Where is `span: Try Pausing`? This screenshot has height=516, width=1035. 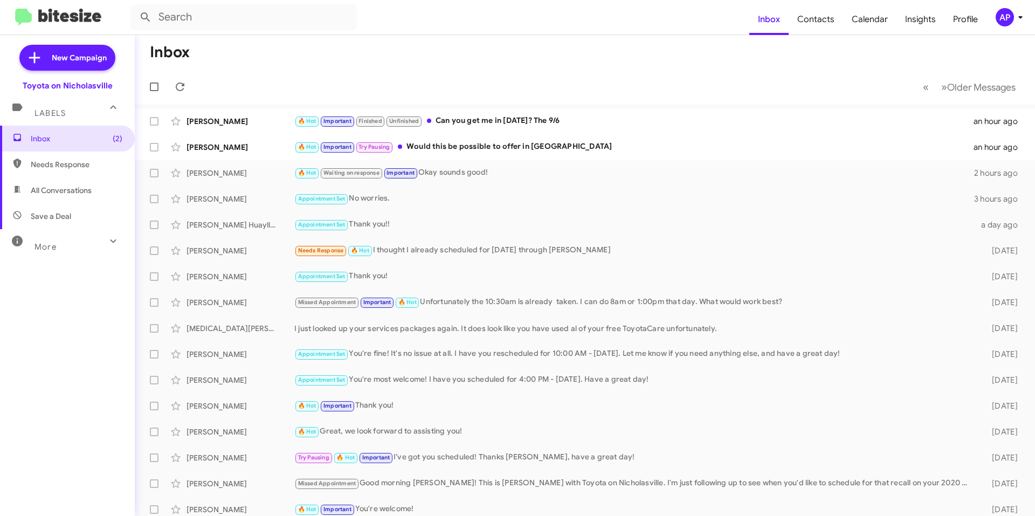
span: Try Pausing is located at coordinates (314, 457).